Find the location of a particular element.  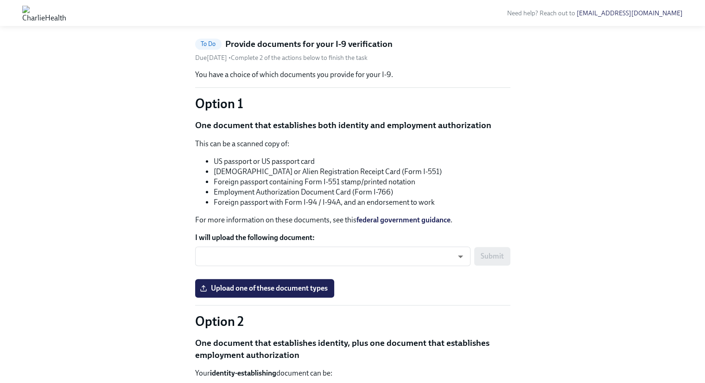

span: Friday, August 22nd 2025, 10:00 am is located at coordinates (212, 58).